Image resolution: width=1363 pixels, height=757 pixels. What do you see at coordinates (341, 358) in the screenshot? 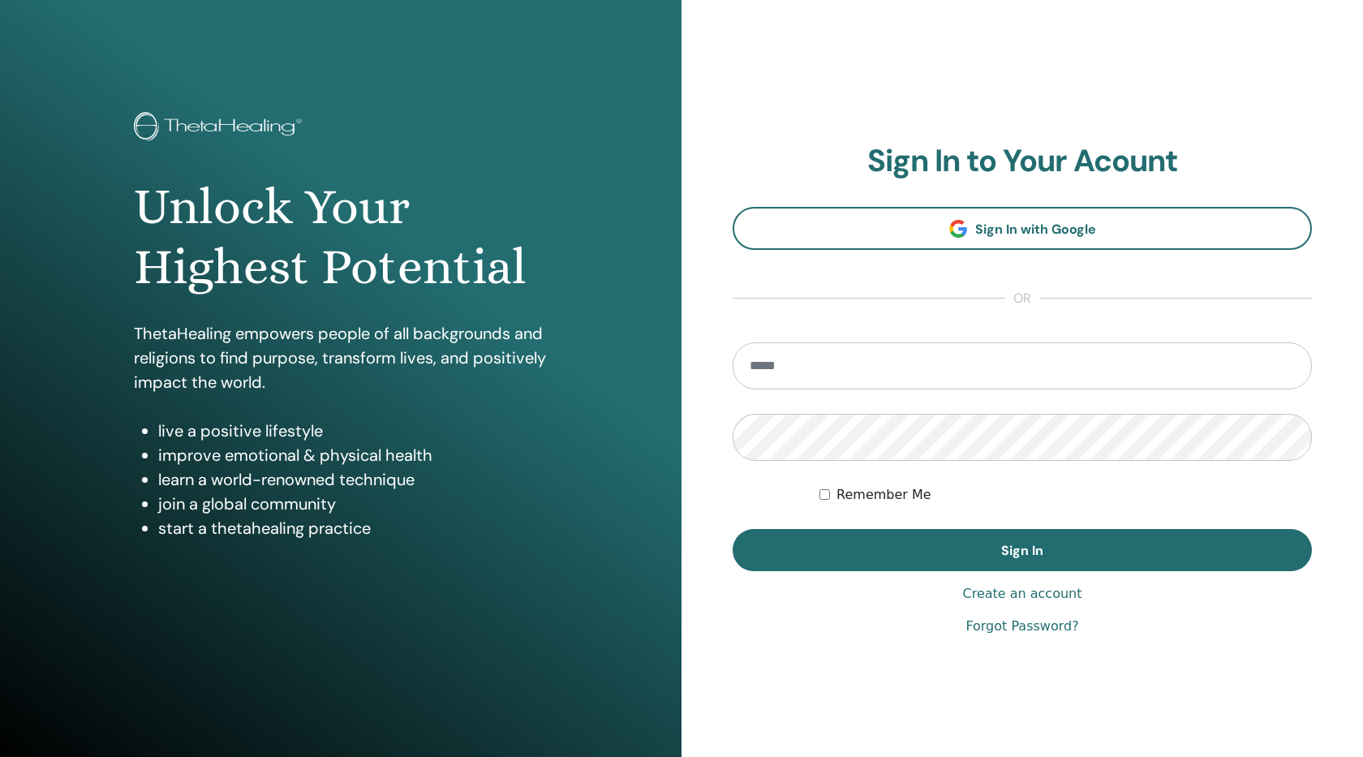
I see `p: ThetaHealing empowers people of all backgrounds and religions to find purpose, transform lives, a...` at bounding box center [341, 358].